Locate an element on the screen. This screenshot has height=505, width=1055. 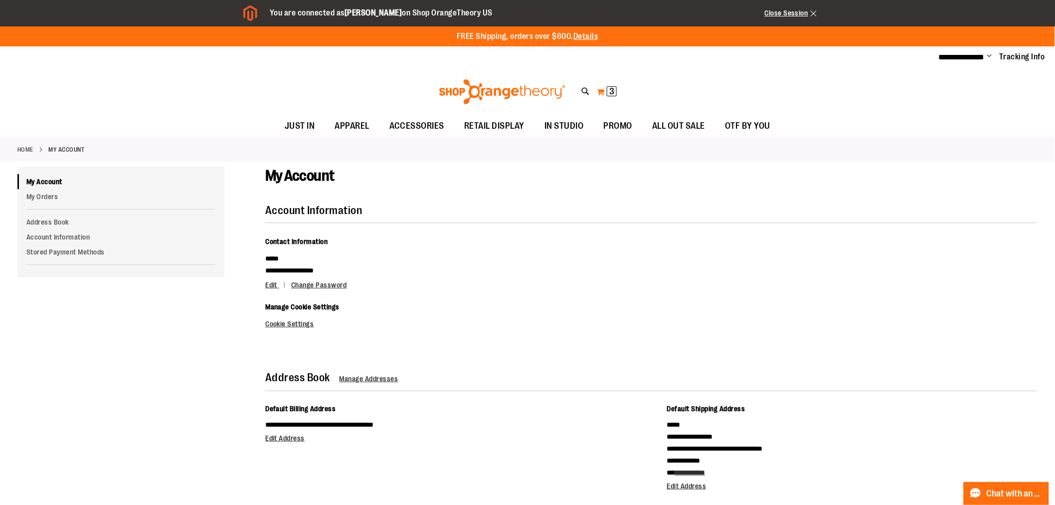
p: FREE Shipping, orders over $600. is located at coordinates (527, 36).